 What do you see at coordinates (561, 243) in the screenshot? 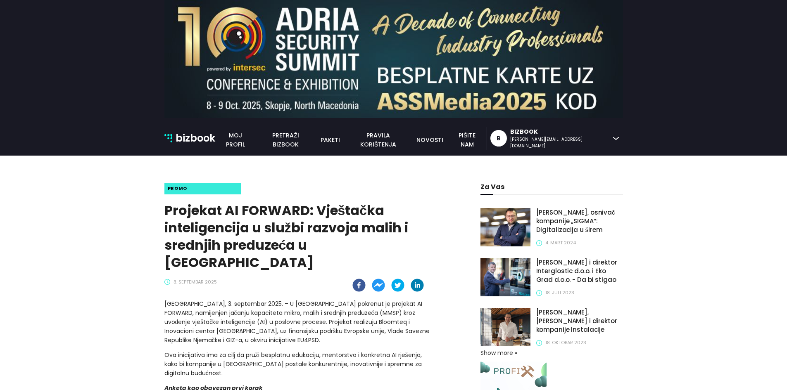
I see `span: 4. mart 2024` at bounding box center [561, 243].